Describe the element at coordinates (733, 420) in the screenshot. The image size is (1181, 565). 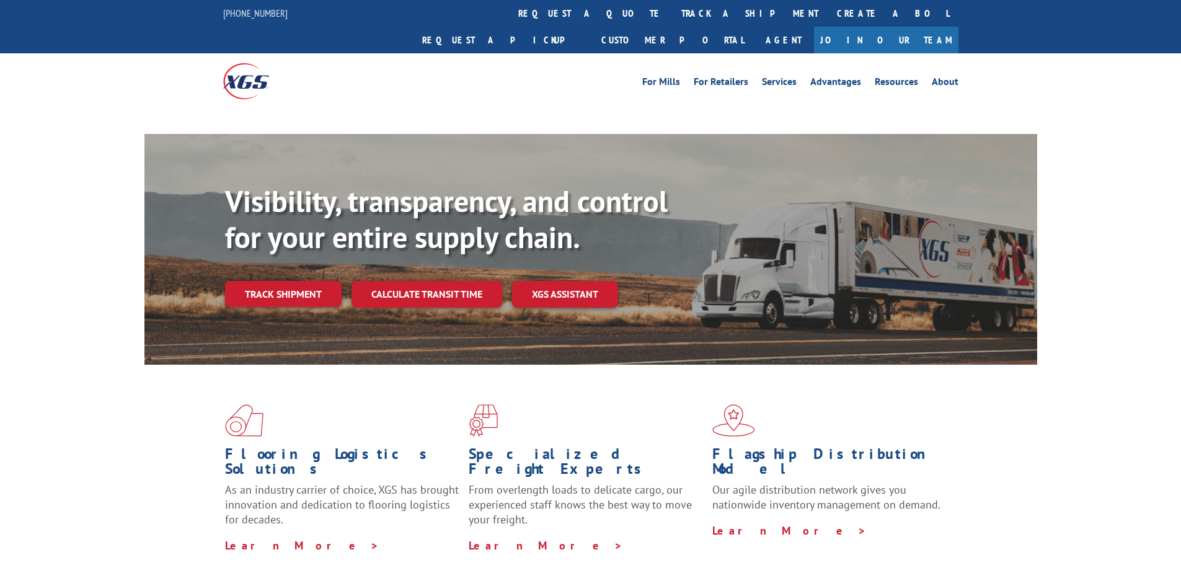
I see `img: xgs-icon-flagship-distribution-model-red` at that location.